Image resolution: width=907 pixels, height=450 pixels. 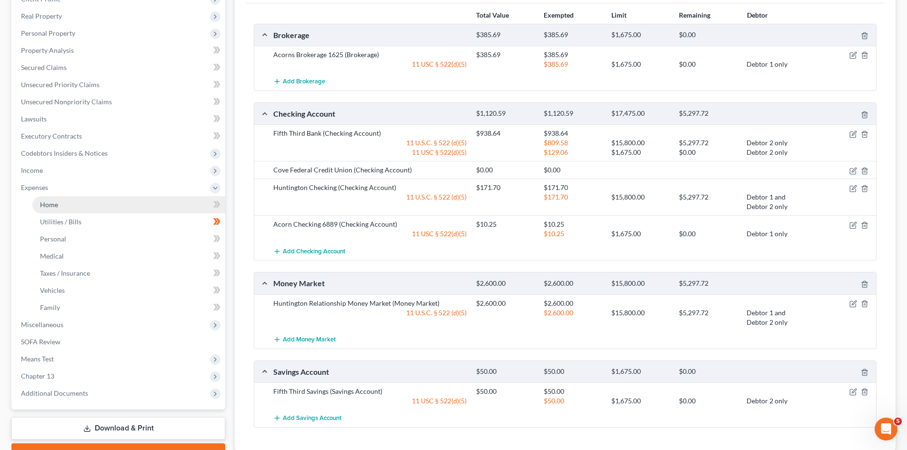 I want to click on div: Huntington Relationship Money Market (Money Market), so click(x=370, y=303).